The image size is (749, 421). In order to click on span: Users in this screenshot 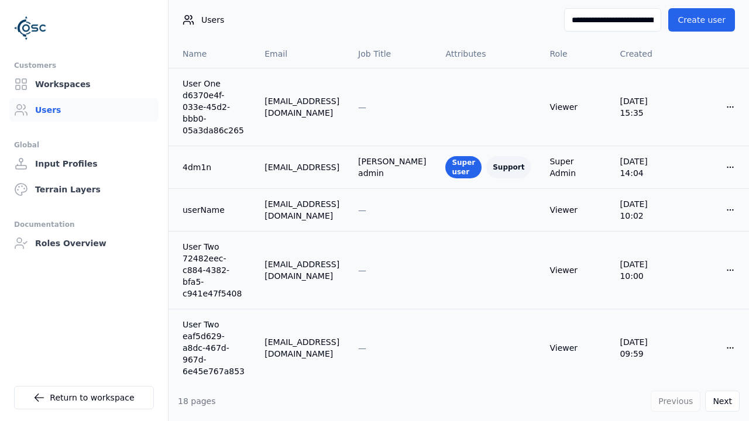, I will do `click(212, 20)`.